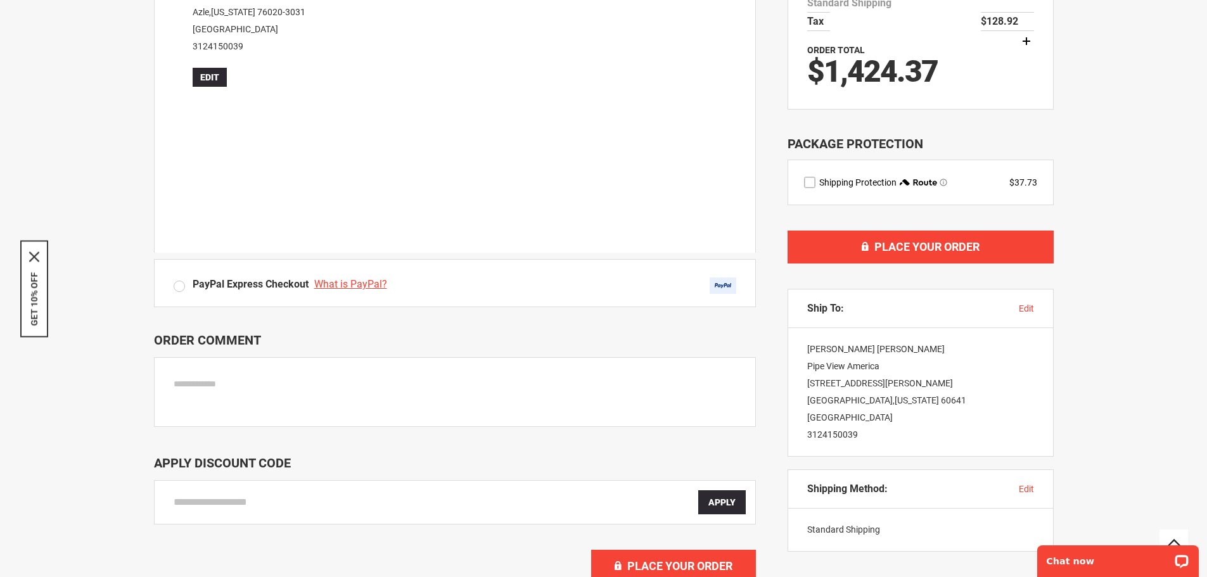 This screenshot has height=577, width=1207. I want to click on div: Package Protection, so click(920, 144).